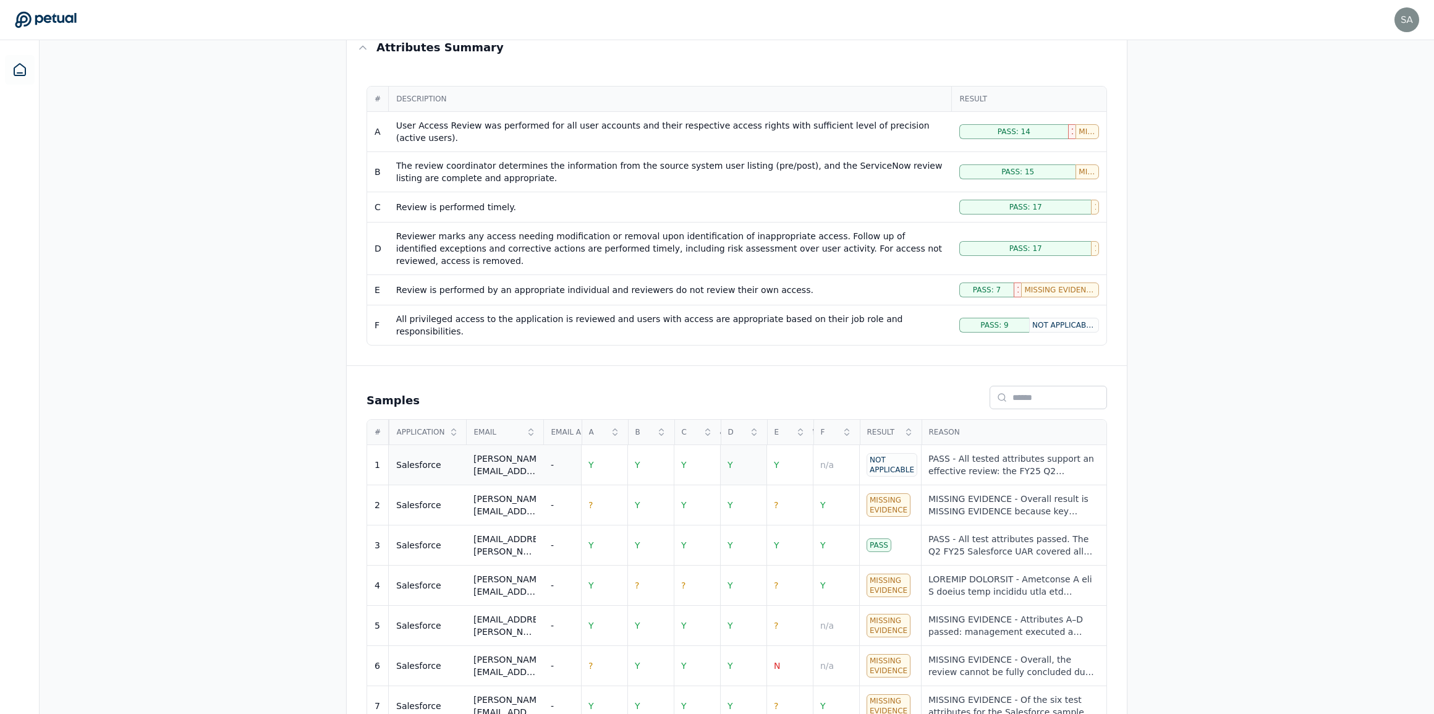  Describe the element at coordinates (378, 207) in the screenshot. I see `td: C` at that location.